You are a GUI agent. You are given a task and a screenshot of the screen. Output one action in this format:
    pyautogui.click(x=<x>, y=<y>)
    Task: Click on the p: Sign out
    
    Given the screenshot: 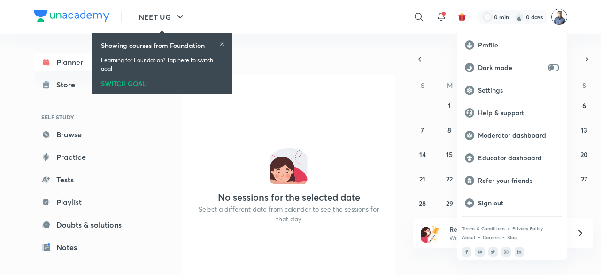 What is the action you would take?
    pyautogui.click(x=518, y=203)
    